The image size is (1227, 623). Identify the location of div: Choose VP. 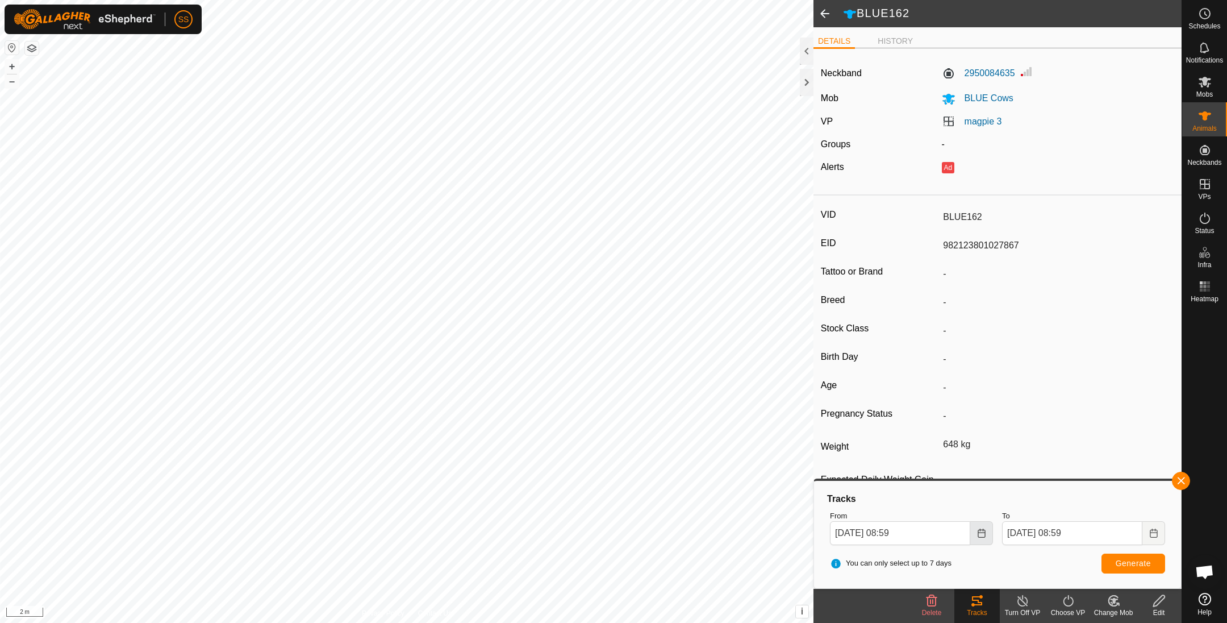
(1068, 612).